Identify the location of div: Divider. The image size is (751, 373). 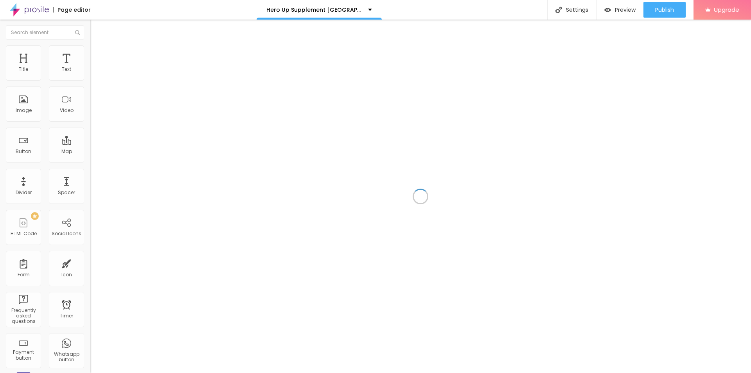
(23, 193).